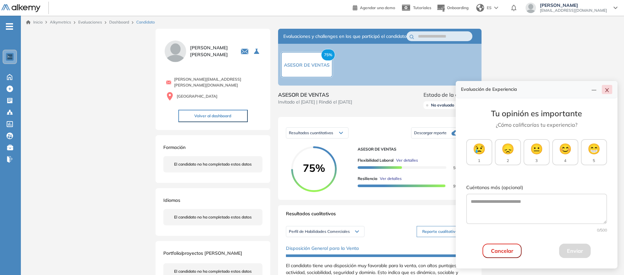  What do you see at coordinates (430, 133) in the screenshot?
I see `span: Descargar reporte` at bounding box center [430, 133].